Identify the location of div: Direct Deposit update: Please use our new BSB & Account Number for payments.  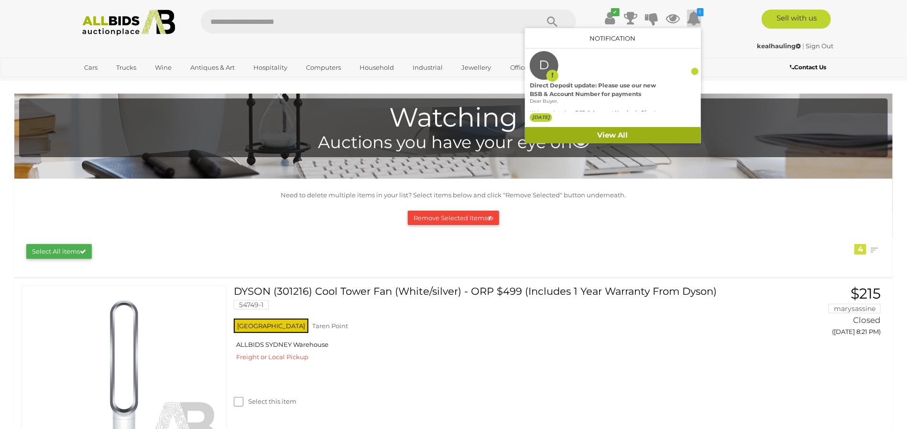
(598, 90).